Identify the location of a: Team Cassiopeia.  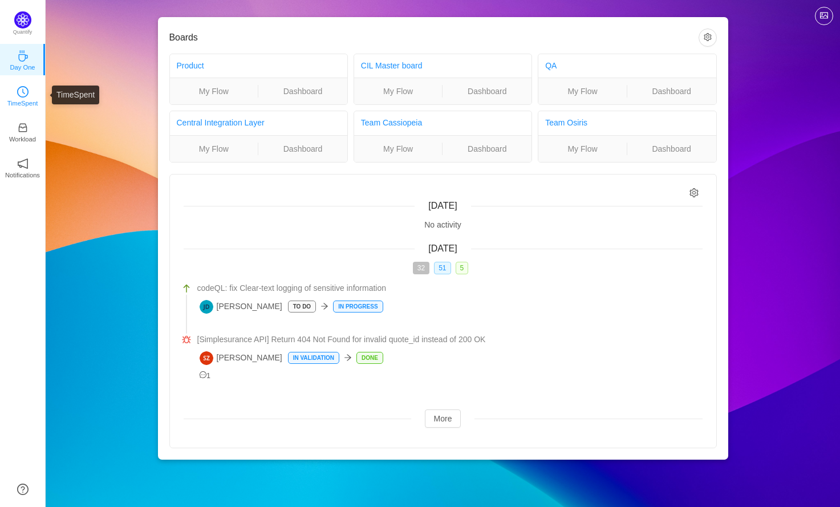
(391, 123).